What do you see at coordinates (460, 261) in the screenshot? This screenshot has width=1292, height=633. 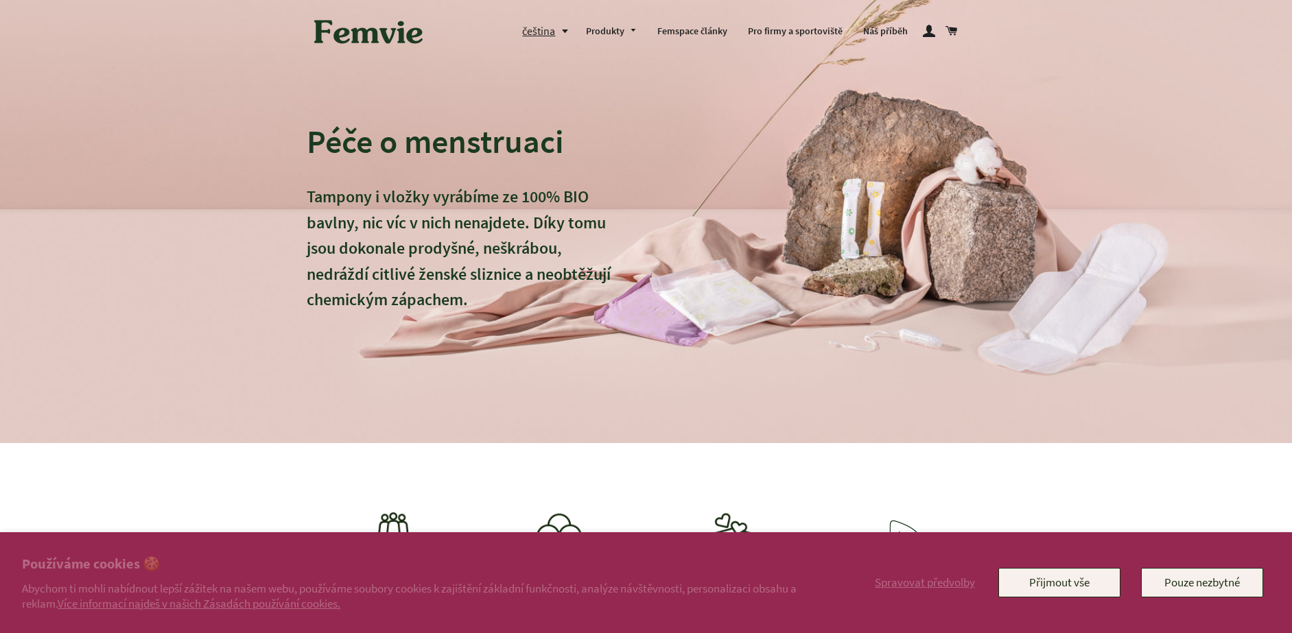 I see `p: Tampony i vložky vyrábíme ze 100% BIO bavlny, nic víc v nich nenajdete. Díky tomu jsou dokonale p...` at bounding box center [460, 261].